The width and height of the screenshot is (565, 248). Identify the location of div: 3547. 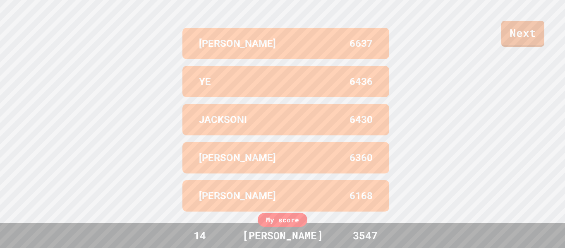
(365, 235).